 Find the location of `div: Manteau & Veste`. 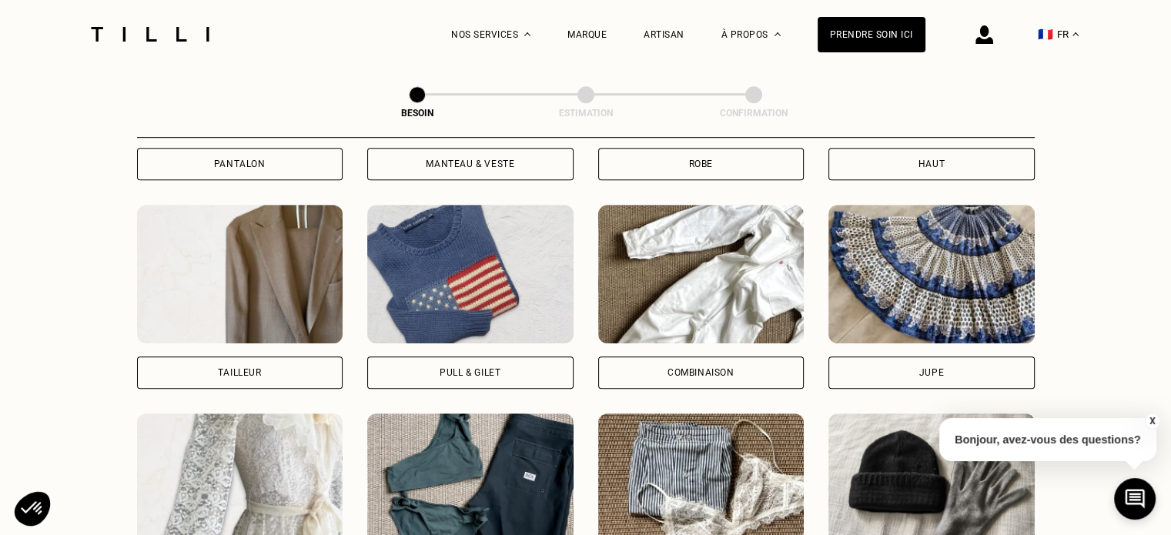

div: Manteau & Veste is located at coordinates (470, 164).